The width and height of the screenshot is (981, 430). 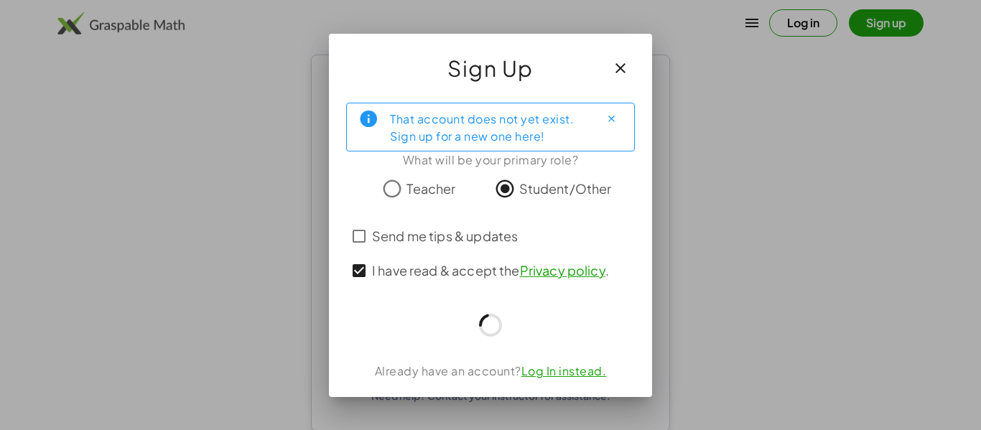 What do you see at coordinates (564, 370) in the screenshot?
I see `a: Log In instead.` at bounding box center [564, 370].